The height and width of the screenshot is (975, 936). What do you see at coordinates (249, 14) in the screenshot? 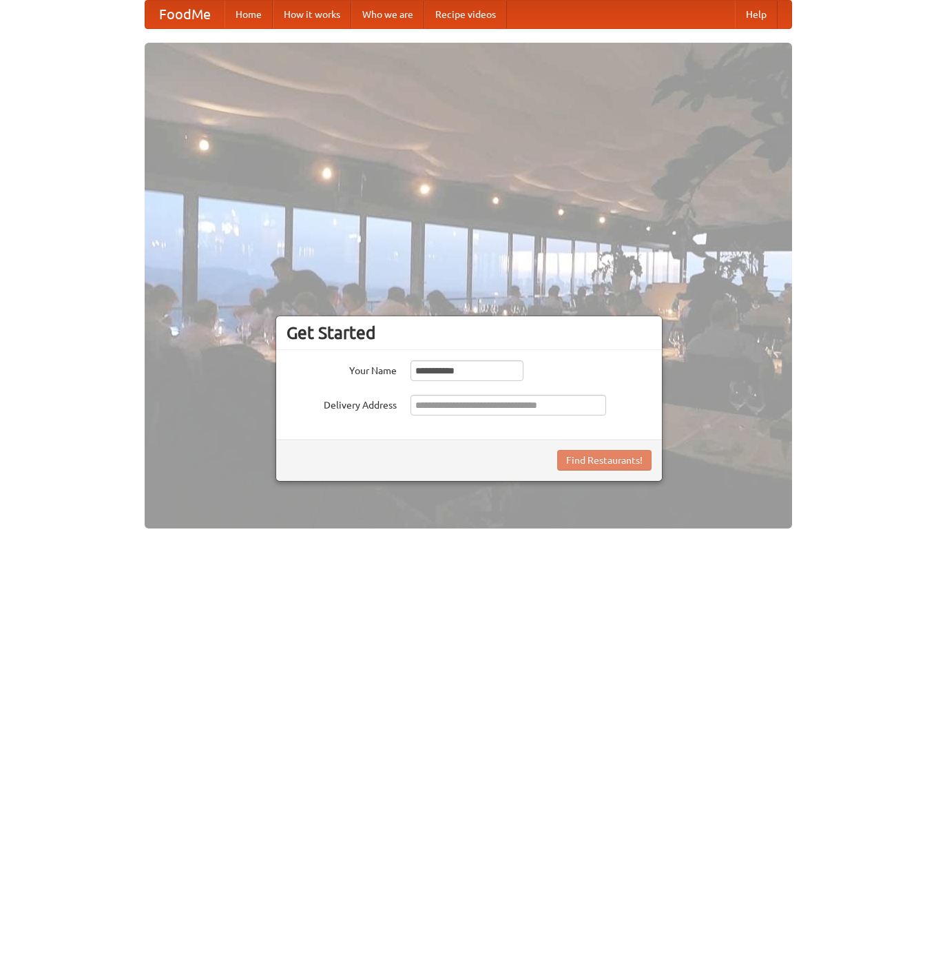
I see `a: Home` at bounding box center [249, 14].